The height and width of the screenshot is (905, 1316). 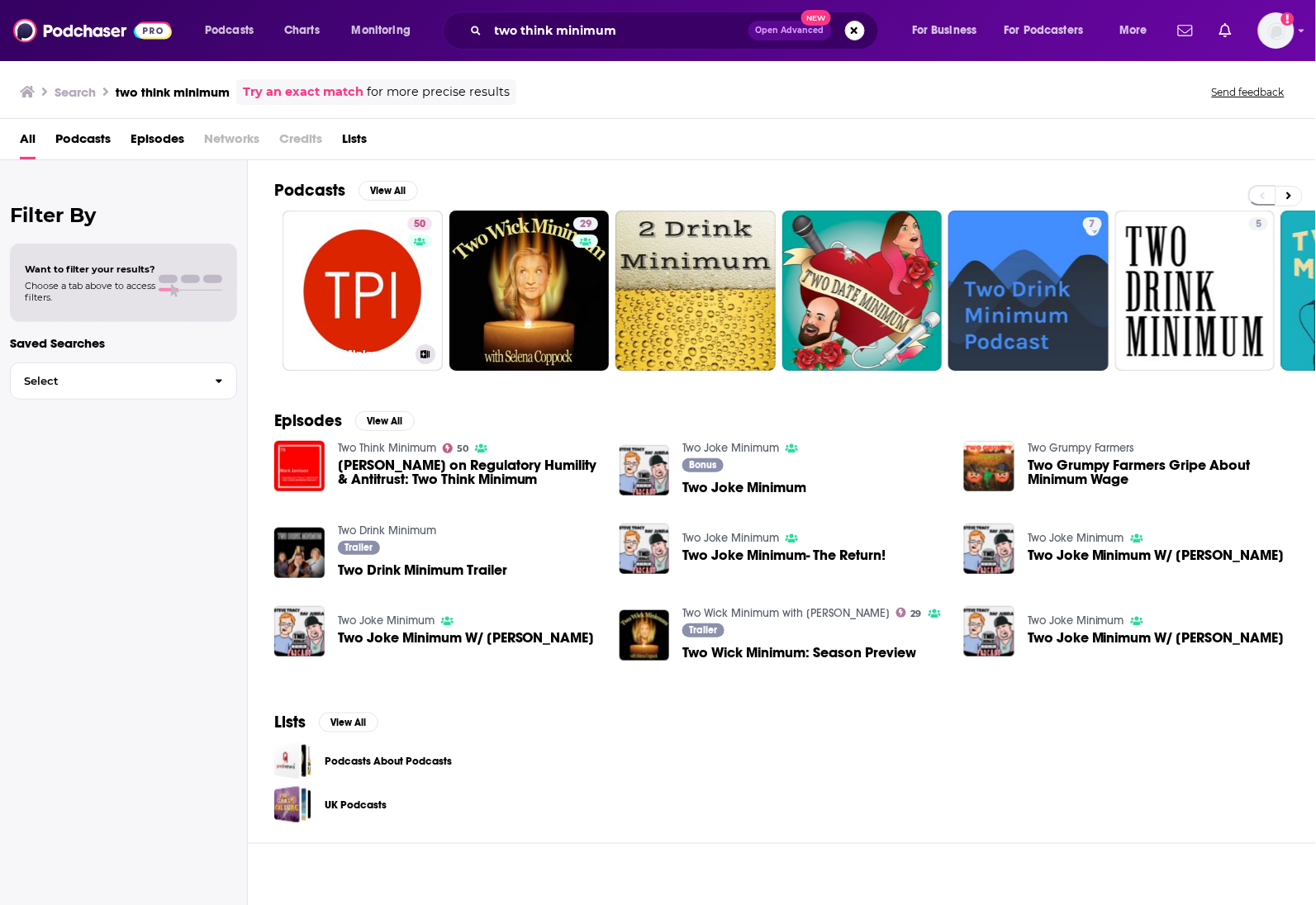 What do you see at coordinates (83, 142) in the screenshot?
I see `a: Podcasts` at bounding box center [83, 142].